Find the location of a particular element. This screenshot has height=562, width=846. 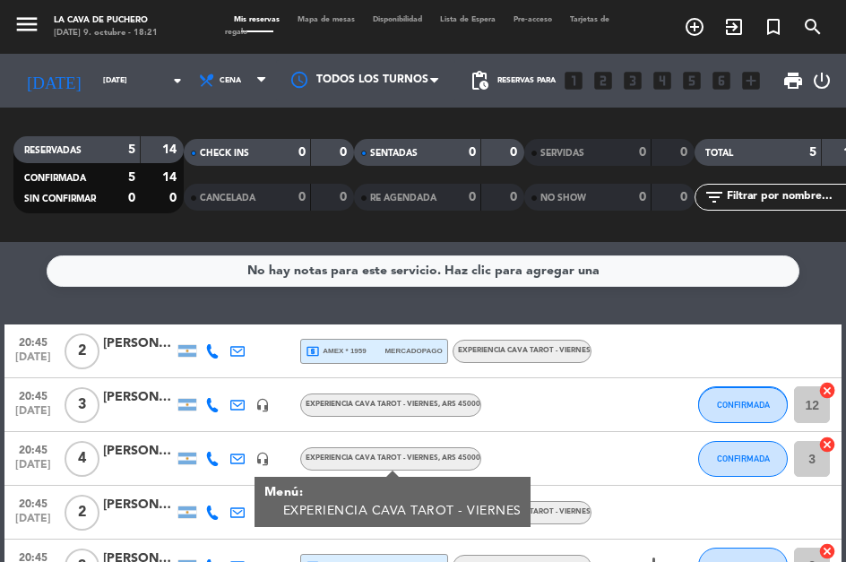

i: add_box is located at coordinates (751, 81).